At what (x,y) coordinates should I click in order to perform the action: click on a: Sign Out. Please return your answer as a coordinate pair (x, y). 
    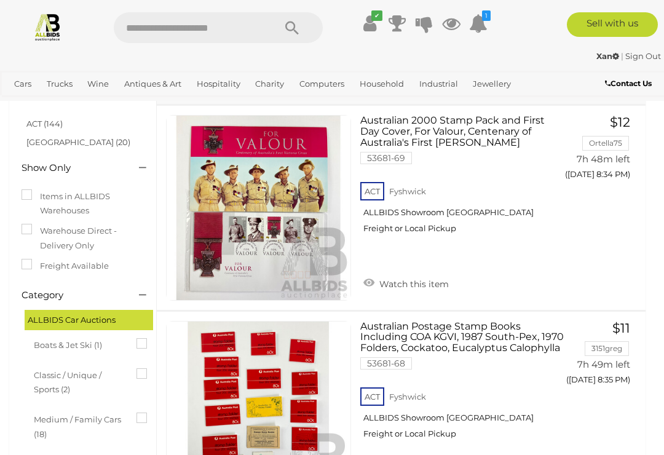
    Looking at the image, I should click on (643, 56).